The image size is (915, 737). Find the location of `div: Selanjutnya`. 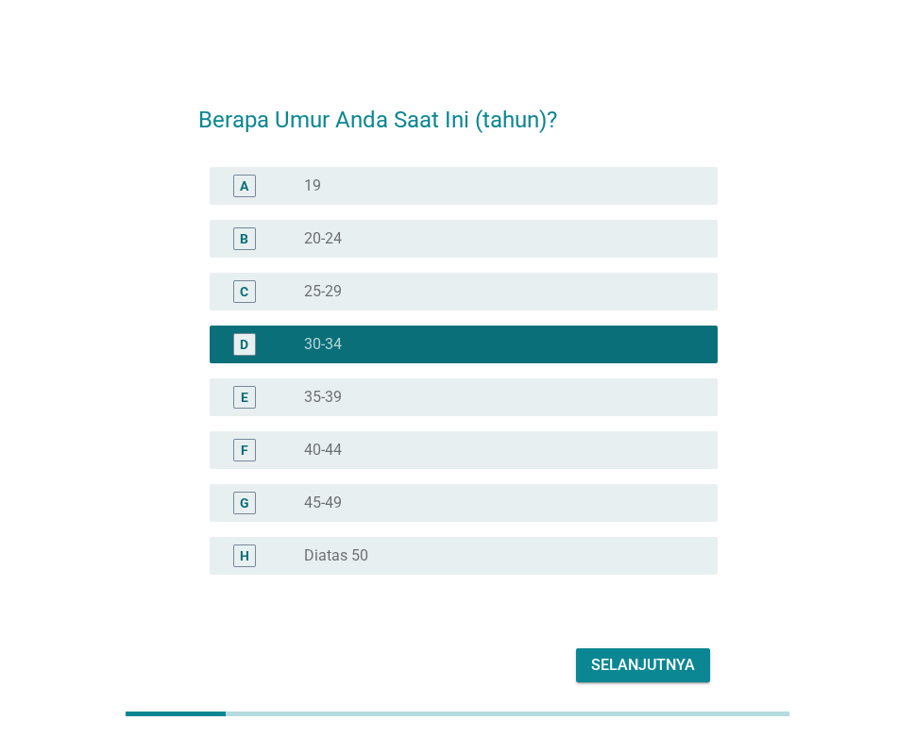

div: Selanjutnya is located at coordinates (643, 666).